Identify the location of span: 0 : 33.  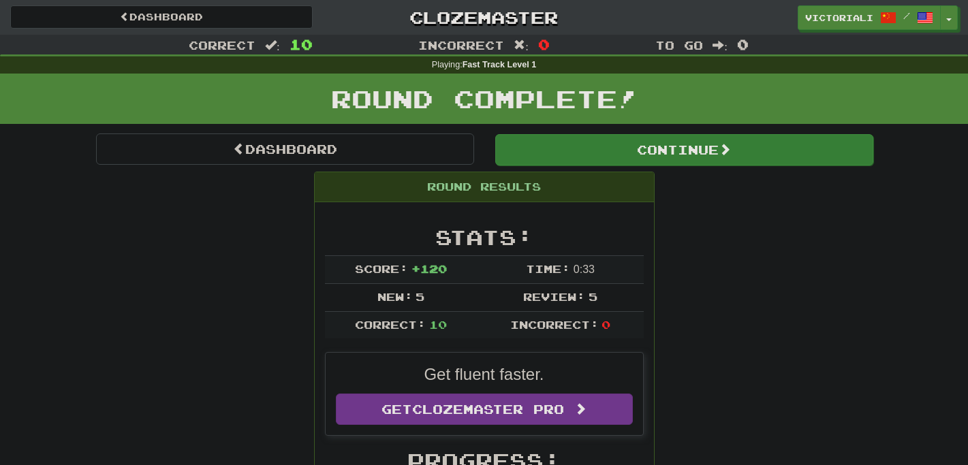
(584, 269).